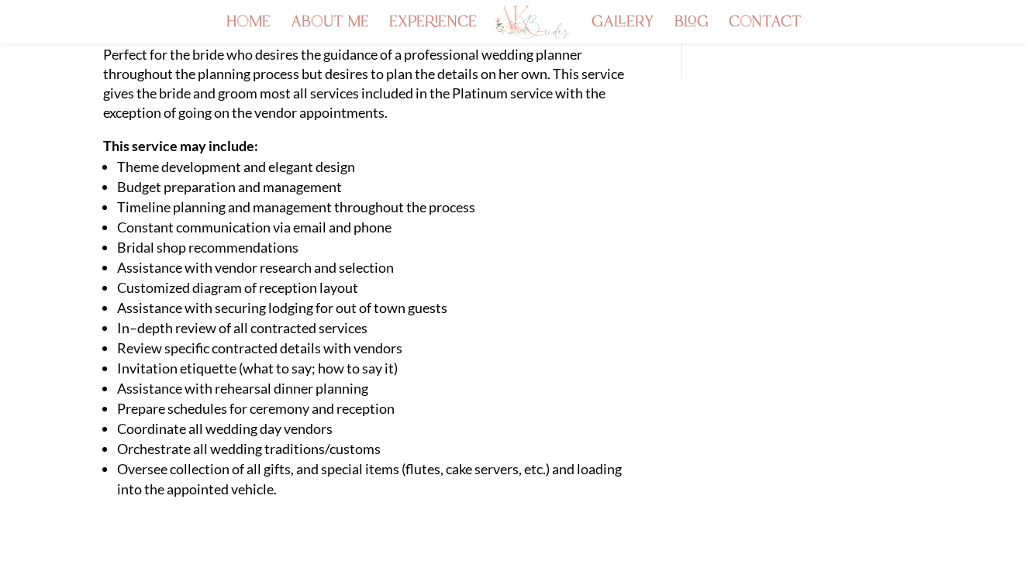  I want to click on li: Theme development and elegant design, so click(377, 167).